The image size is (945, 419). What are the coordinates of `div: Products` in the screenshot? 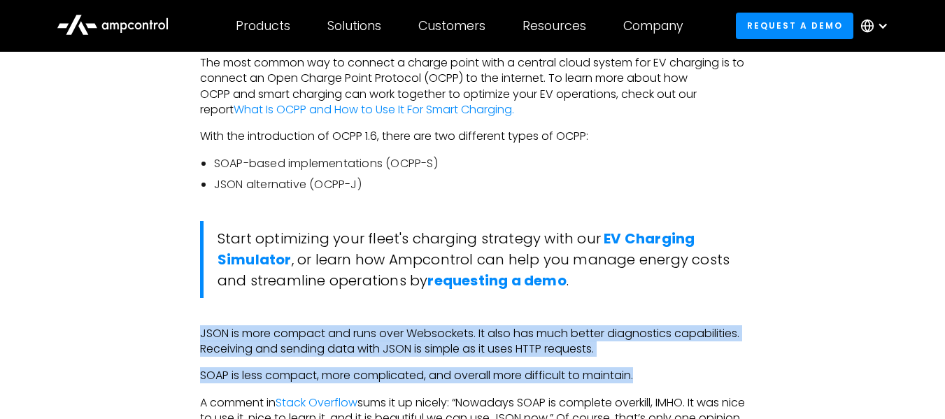 It's located at (263, 26).